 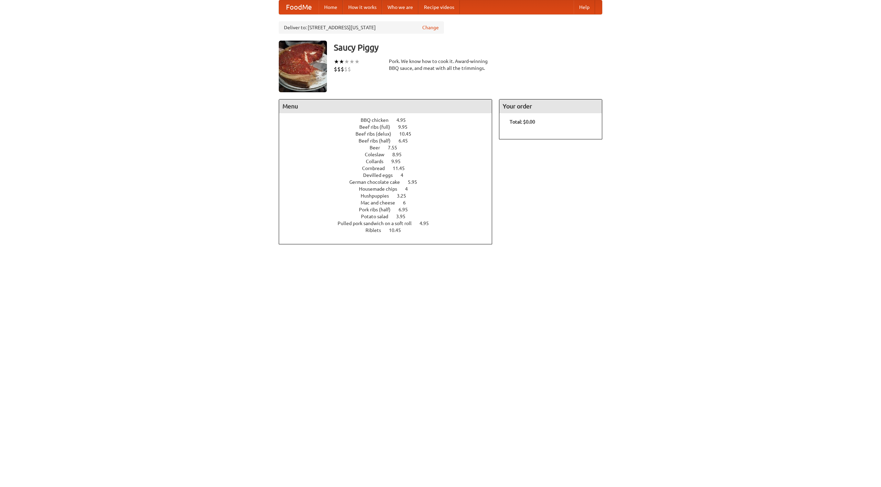 What do you see at coordinates (390, 175) in the screenshot?
I see `a: Devilled eggs 4` at bounding box center [390, 175].